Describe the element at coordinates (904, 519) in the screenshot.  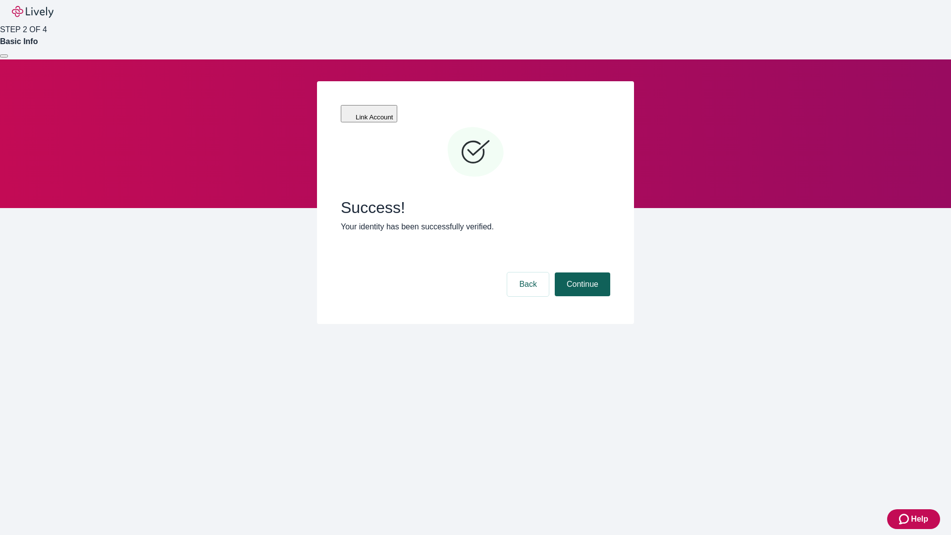
I see `svg: Zendesk support icon` at that location.